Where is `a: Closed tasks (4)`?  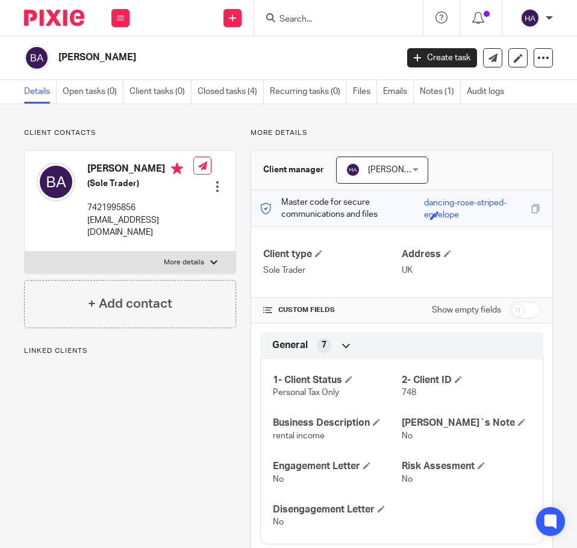
a: Closed tasks (4) is located at coordinates (231, 92).